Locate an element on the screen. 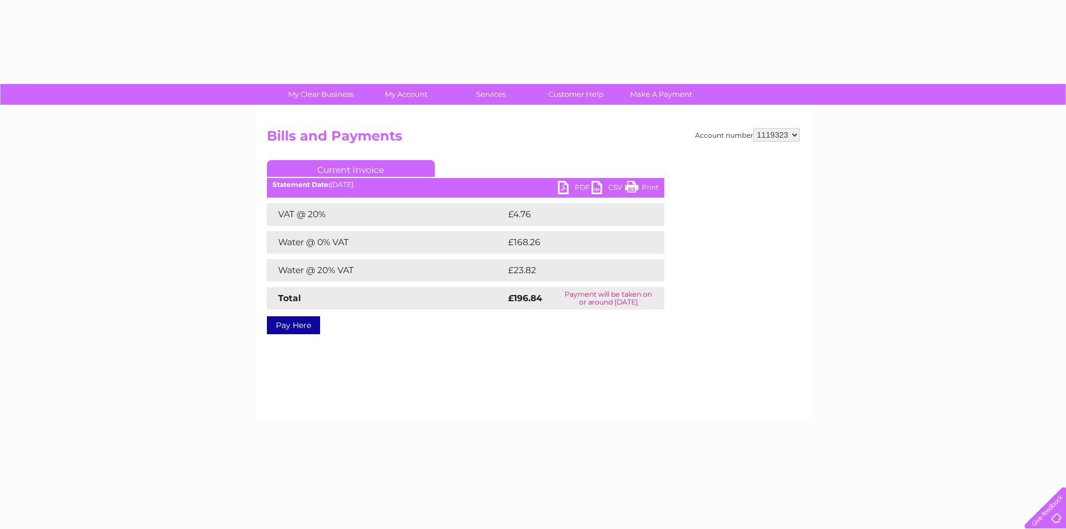 Image resolution: width=1066 pixels, height=529 pixels. td: £4.76 is located at coordinates (572, 214).